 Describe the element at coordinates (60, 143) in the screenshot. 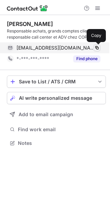

I see `span: Notes` at that location.